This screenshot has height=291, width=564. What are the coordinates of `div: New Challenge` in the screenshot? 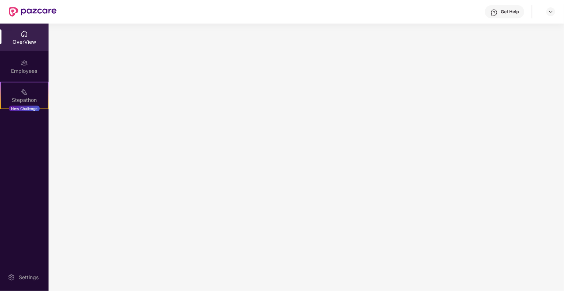 It's located at (24, 108).